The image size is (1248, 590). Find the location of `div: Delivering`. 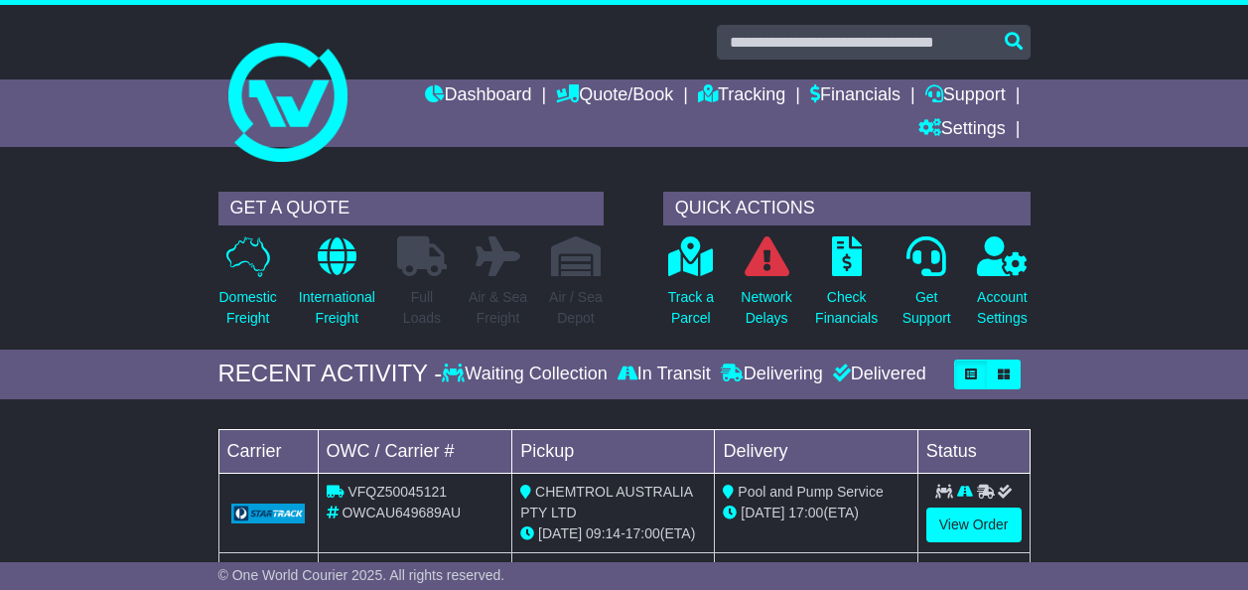

div: Delivering is located at coordinates (771, 374).